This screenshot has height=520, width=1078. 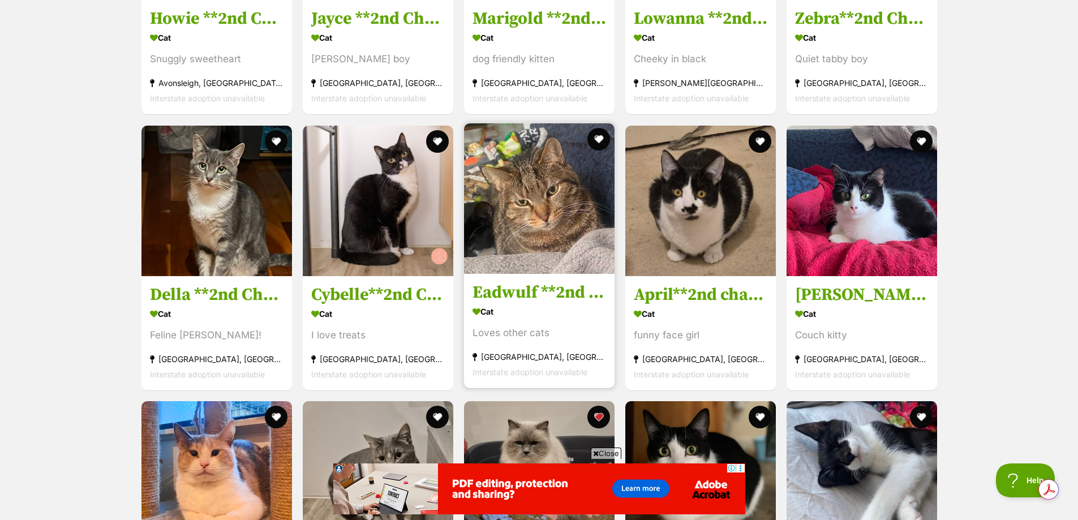 What do you see at coordinates (6, 6) in the screenshot?
I see `img: consumer-privacy-logo.png` at bounding box center [6, 6].